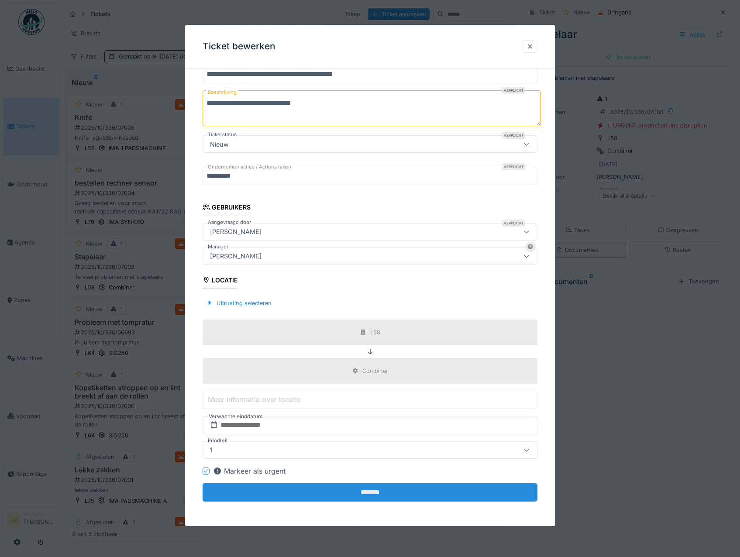  I want to click on div: Combiner, so click(375, 371).